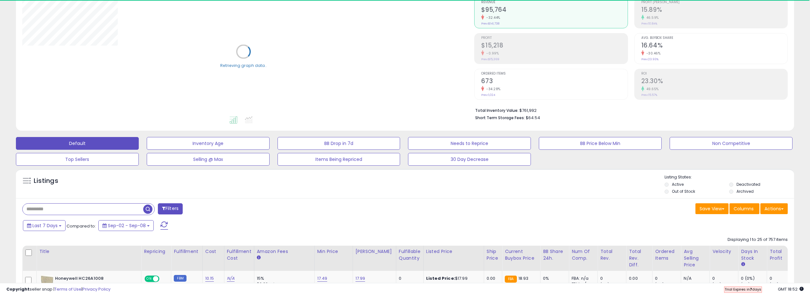 Image resolution: width=810 pixels, height=296 pixels. What do you see at coordinates (649, 95) in the screenshot?
I see `small: Prev: 15.57%` at bounding box center [649, 95].